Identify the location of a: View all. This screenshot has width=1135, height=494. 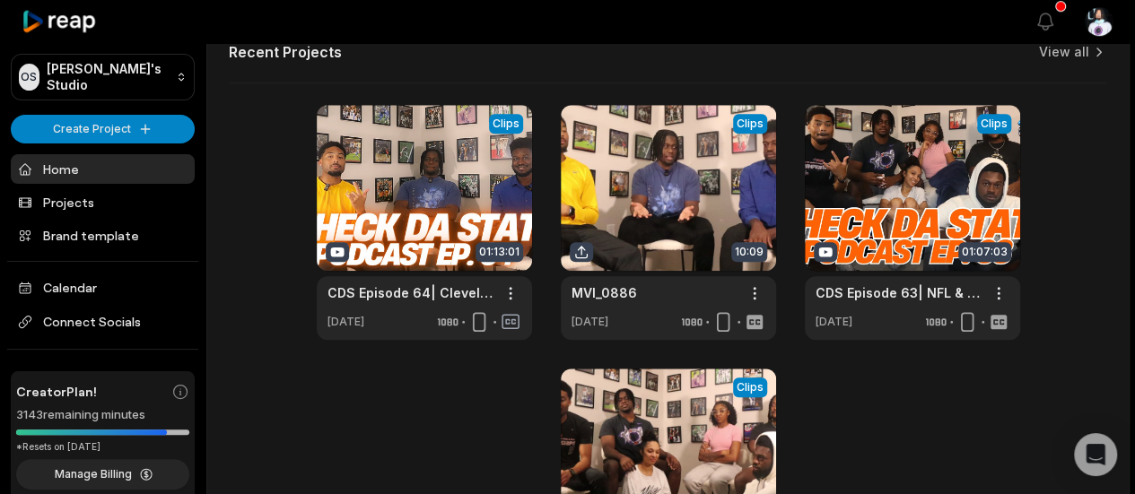
(1064, 52).